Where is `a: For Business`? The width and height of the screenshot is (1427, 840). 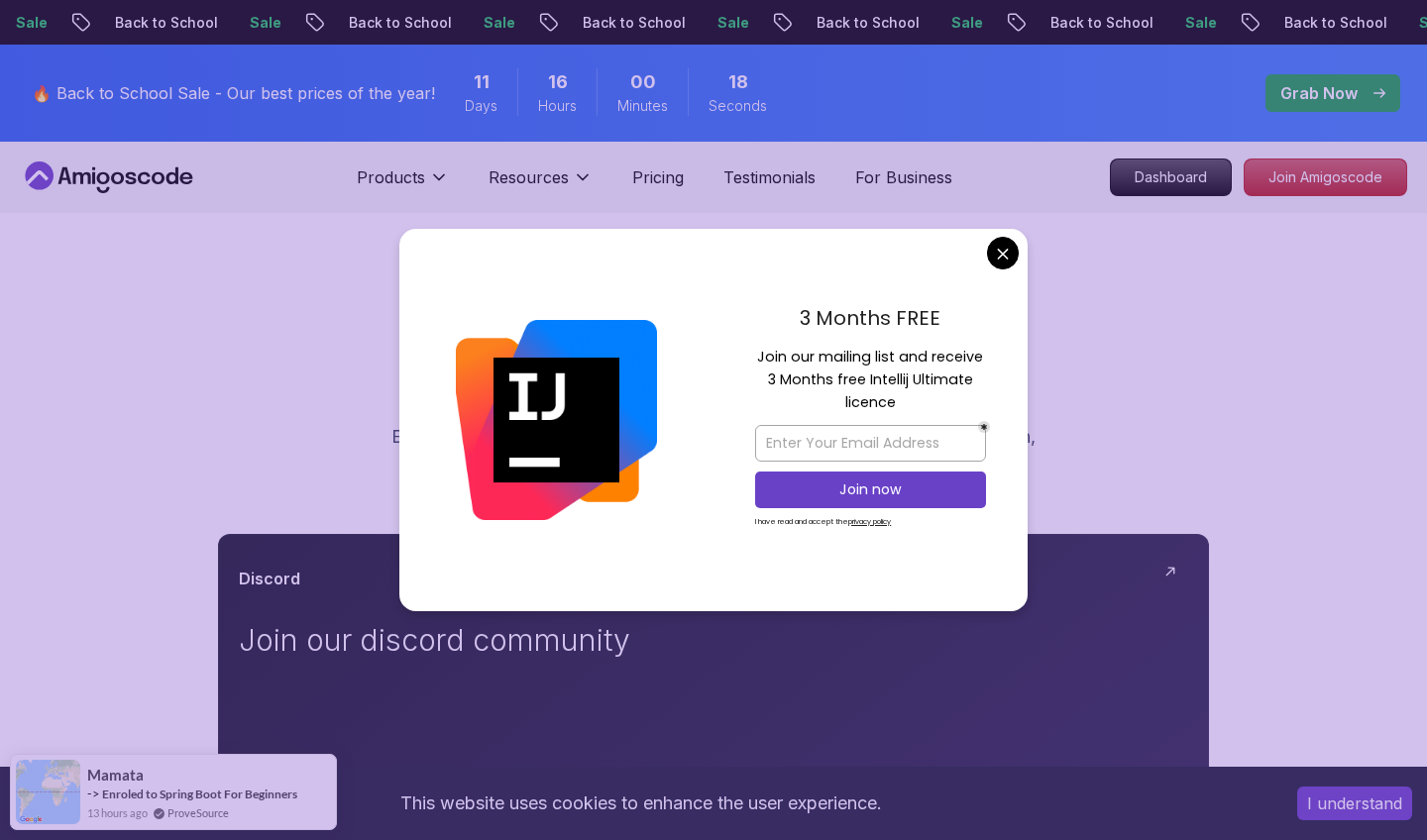 a: For Business is located at coordinates (903, 177).